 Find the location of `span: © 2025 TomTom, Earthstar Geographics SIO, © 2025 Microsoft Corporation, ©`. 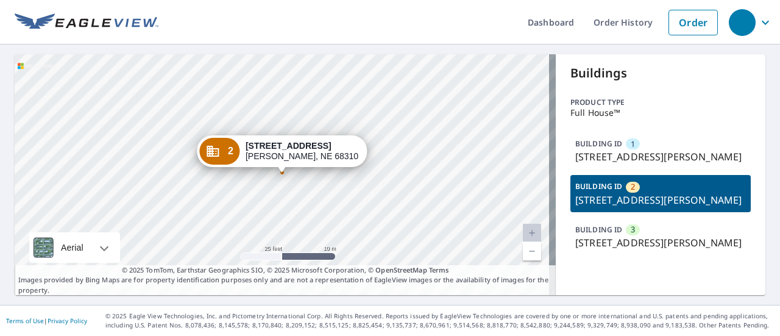

span: © 2025 TomTom, Earthstar Geographics SIO, © 2025 Microsoft Corporation, © is located at coordinates (285, 270).